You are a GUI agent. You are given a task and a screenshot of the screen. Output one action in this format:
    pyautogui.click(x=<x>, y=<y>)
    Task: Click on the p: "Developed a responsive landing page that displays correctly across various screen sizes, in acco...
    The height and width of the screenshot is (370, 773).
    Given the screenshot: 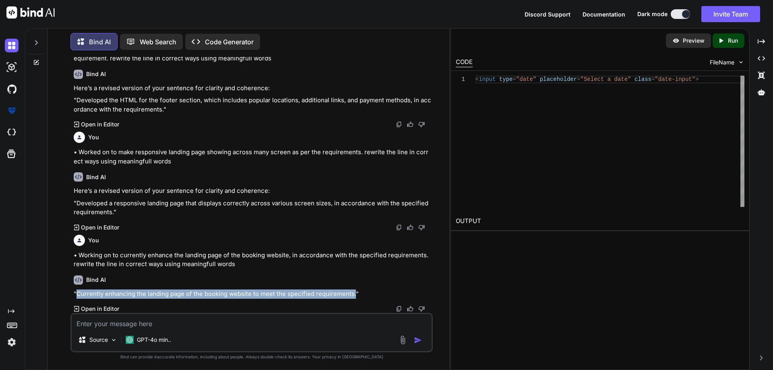 What is the action you would take?
    pyautogui.click(x=252, y=208)
    